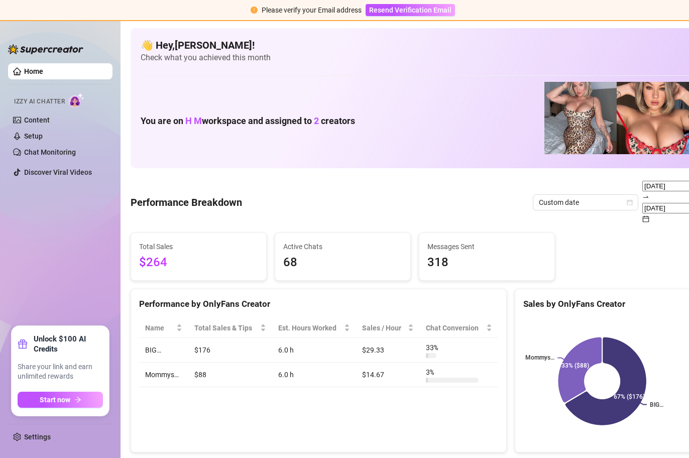  What do you see at coordinates (317, 121) in the screenshot?
I see `span: 2` at bounding box center [317, 121].